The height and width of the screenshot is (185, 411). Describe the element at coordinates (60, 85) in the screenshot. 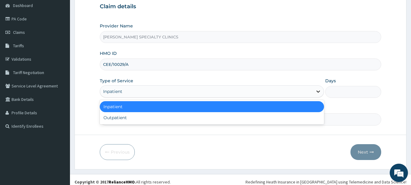

I see `span: We're online!` at that location.